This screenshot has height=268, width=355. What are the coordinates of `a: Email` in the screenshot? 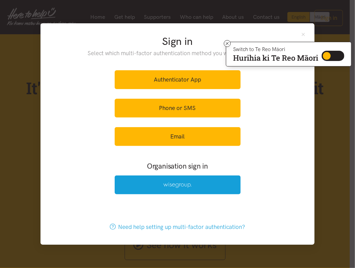 It's located at (177, 137).